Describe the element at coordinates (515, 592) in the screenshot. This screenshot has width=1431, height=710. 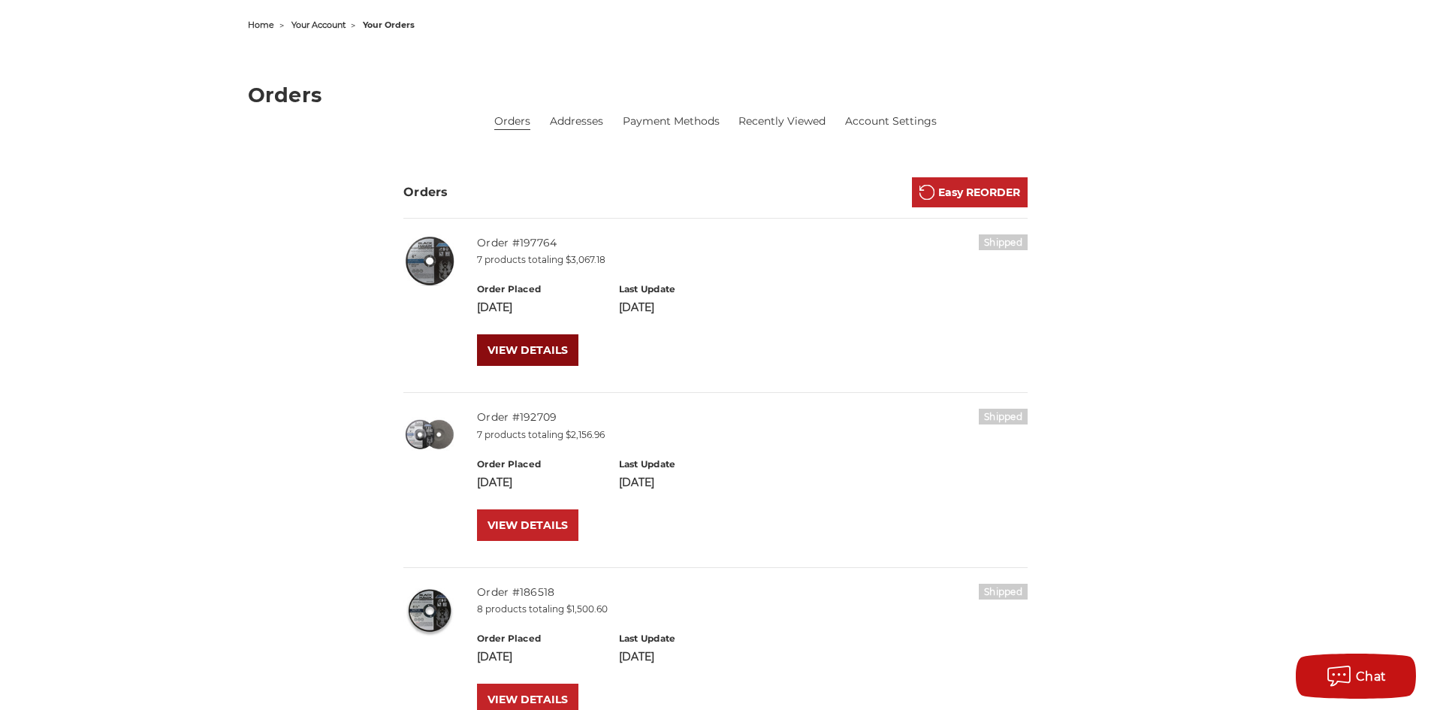
I see `a: Order #186518` at that location.